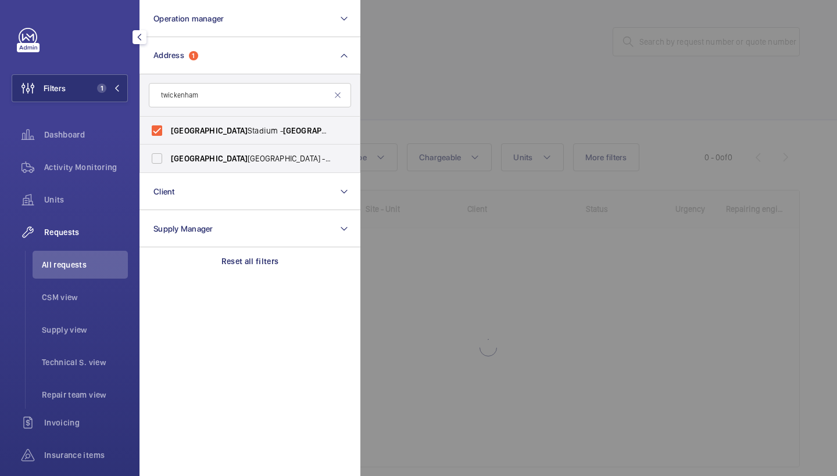 This screenshot has height=476, width=837. Describe the element at coordinates (86, 167) in the screenshot. I see `span: Activity Monitoring` at that location.